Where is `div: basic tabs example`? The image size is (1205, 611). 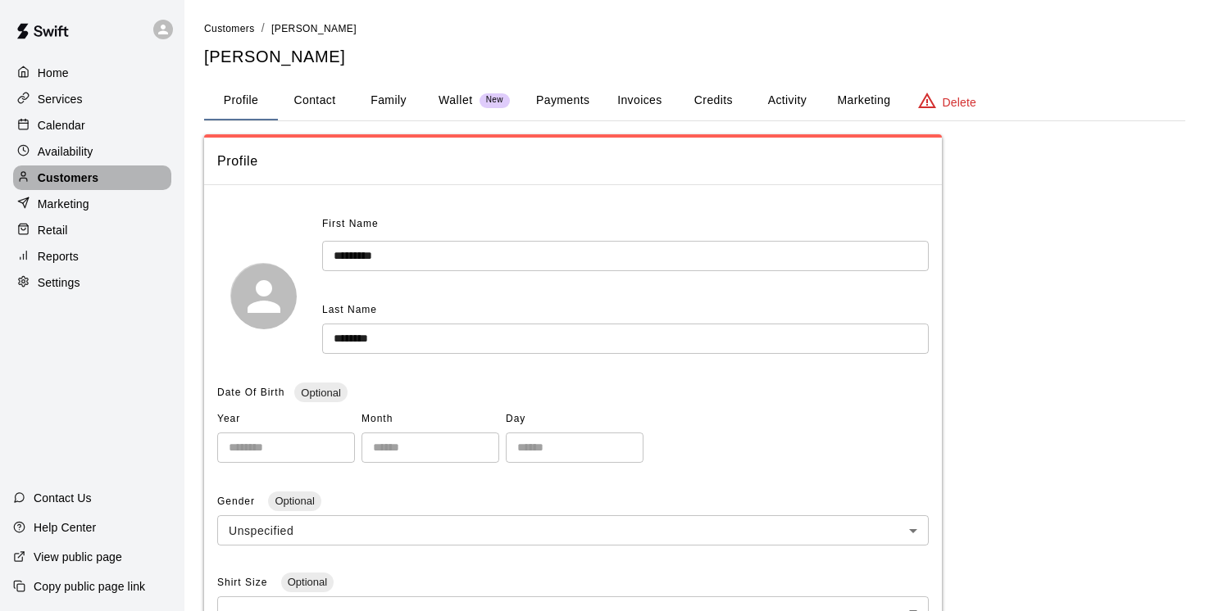
div: basic tabs example is located at coordinates (694, 101).